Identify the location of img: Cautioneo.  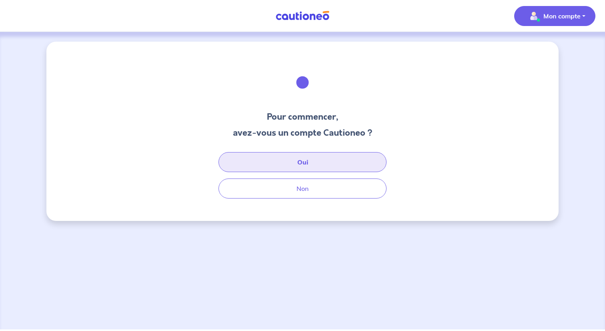
(302, 16).